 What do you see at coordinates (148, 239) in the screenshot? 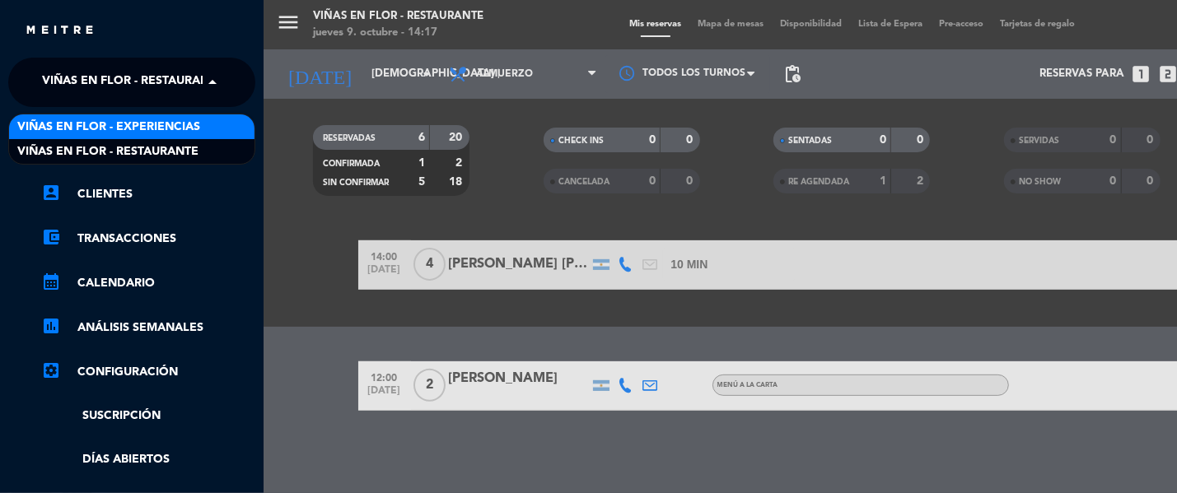
I see `a: account_balance_walletTransacciones` at bounding box center [148, 239].